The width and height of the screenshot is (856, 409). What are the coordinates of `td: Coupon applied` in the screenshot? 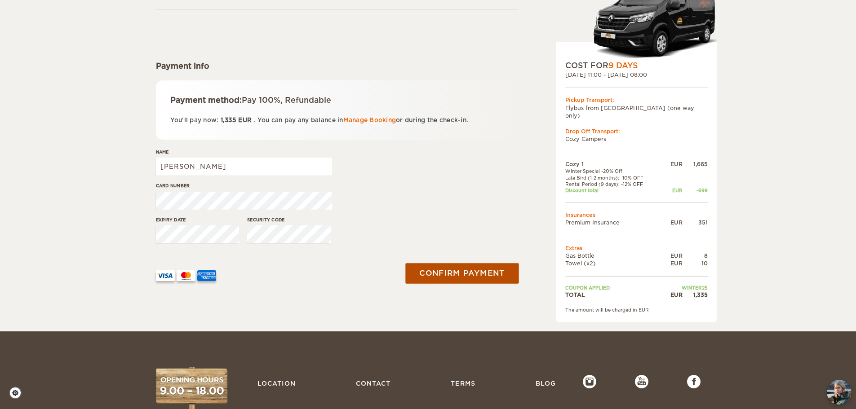 It's located at (613, 288).